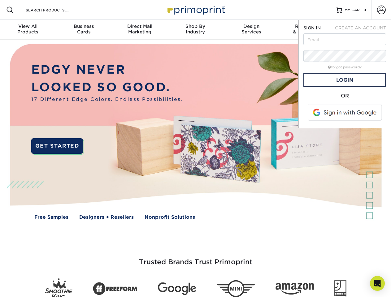 The width and height of the screenshot is (391, 297). I want to click on span: Resources, so click(307, 26).